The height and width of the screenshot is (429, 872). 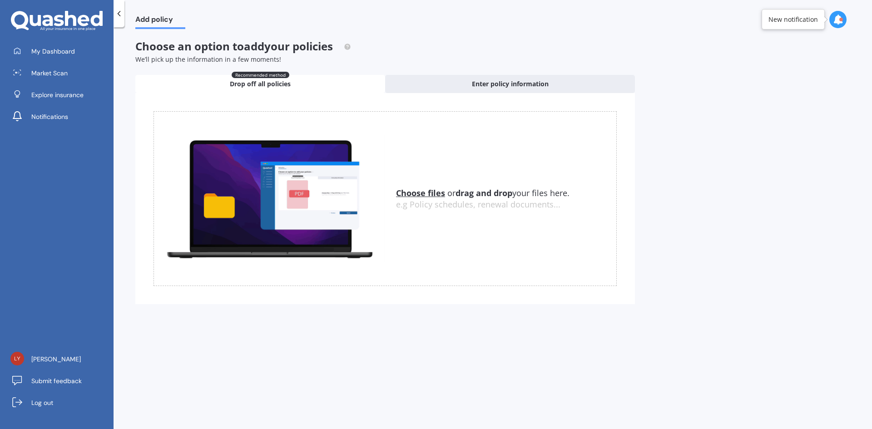 I want to click on span: Market Scan, so click(x=50, y=73).